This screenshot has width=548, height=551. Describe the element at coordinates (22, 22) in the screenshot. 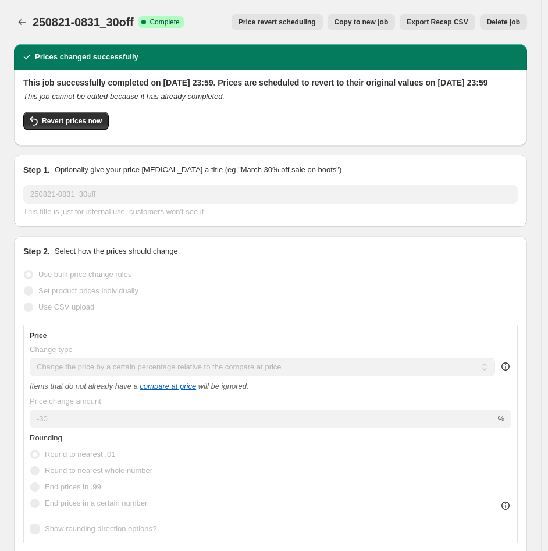

I see `button: Price change jobs` at that location.